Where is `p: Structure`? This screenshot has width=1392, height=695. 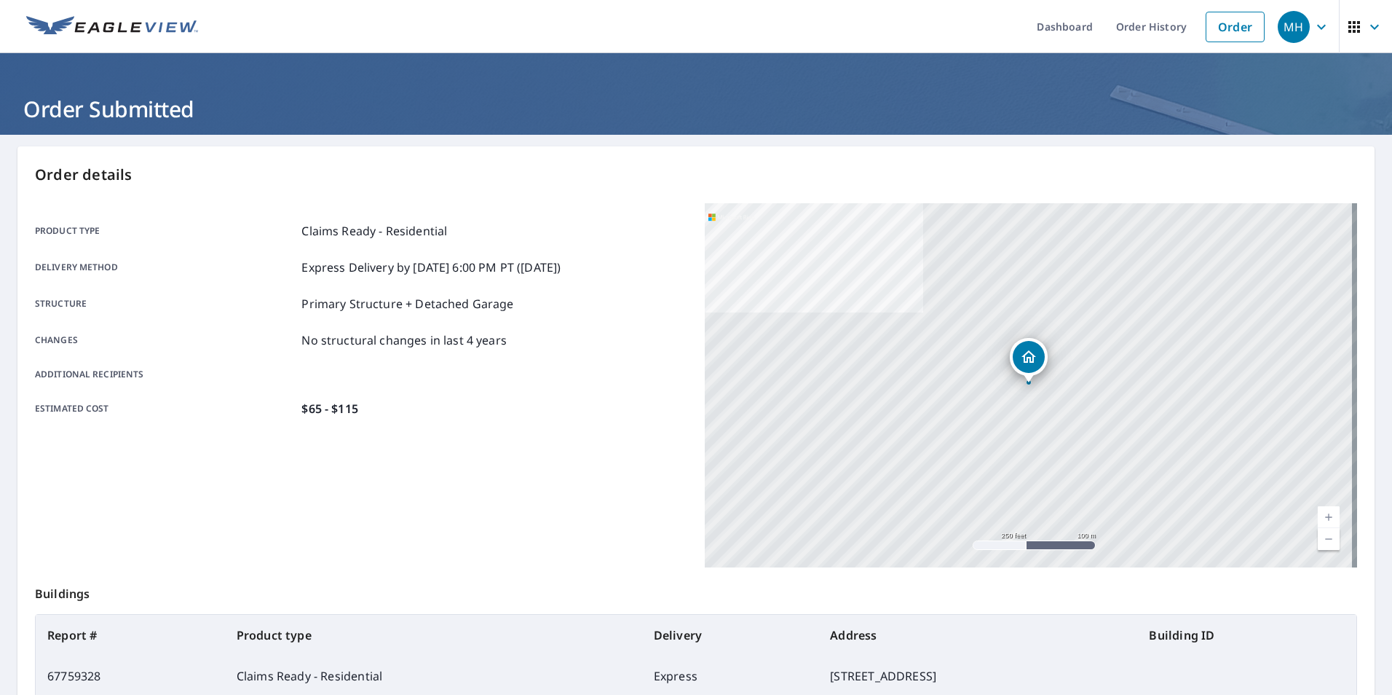 p: Structure is located at coordinates (165, 304).